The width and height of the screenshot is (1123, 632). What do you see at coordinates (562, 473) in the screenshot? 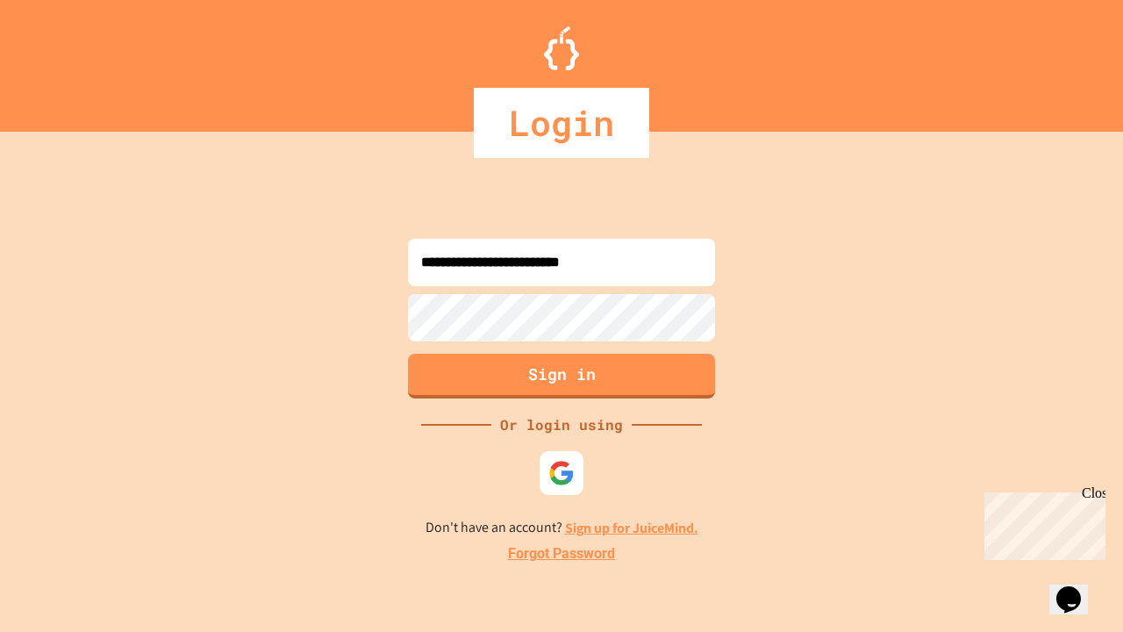
I see `img: google-icon.svg` at bounding box center [562, 473].